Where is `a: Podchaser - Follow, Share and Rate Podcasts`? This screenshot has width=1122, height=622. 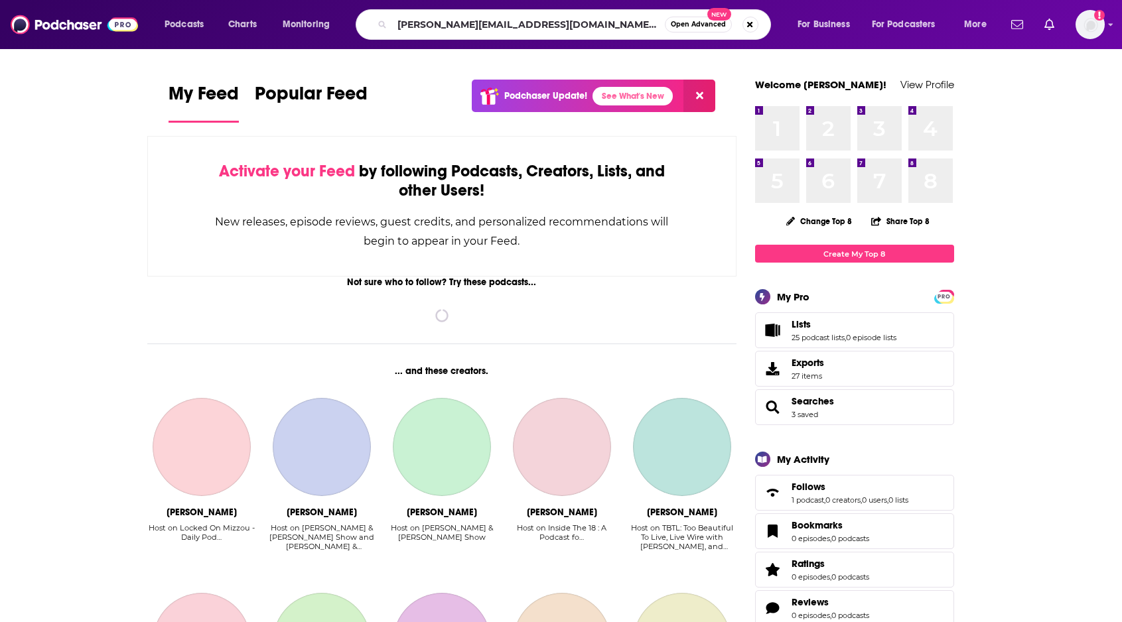
a: Podchaser - Follow, Share and Rate Podcasts is located at coordinates (74, 25).